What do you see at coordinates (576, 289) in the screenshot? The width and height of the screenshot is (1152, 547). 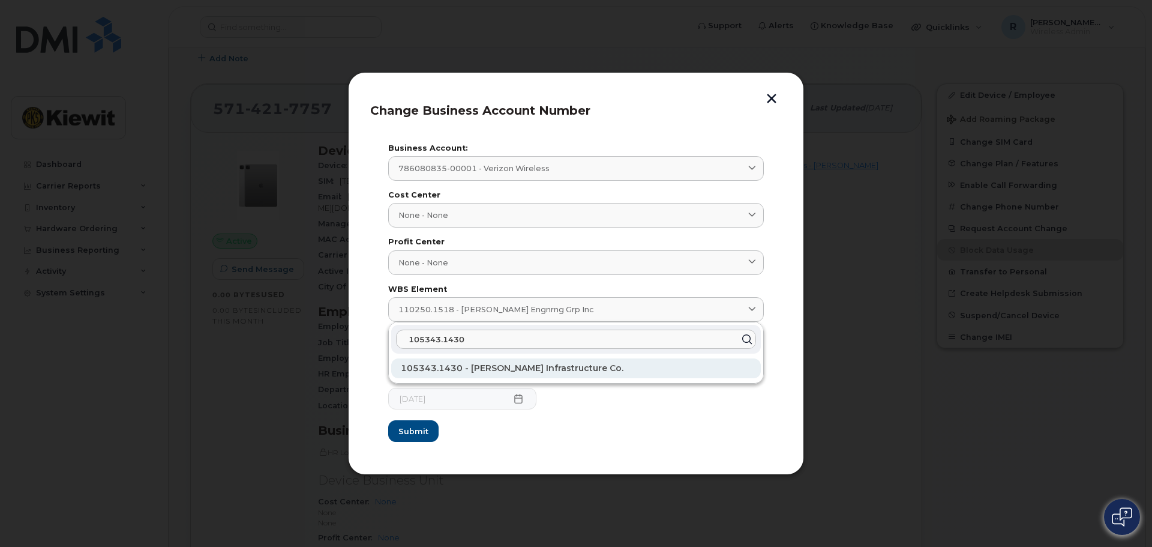 I see `label: WBS Element` at bounding box center [576, 289].